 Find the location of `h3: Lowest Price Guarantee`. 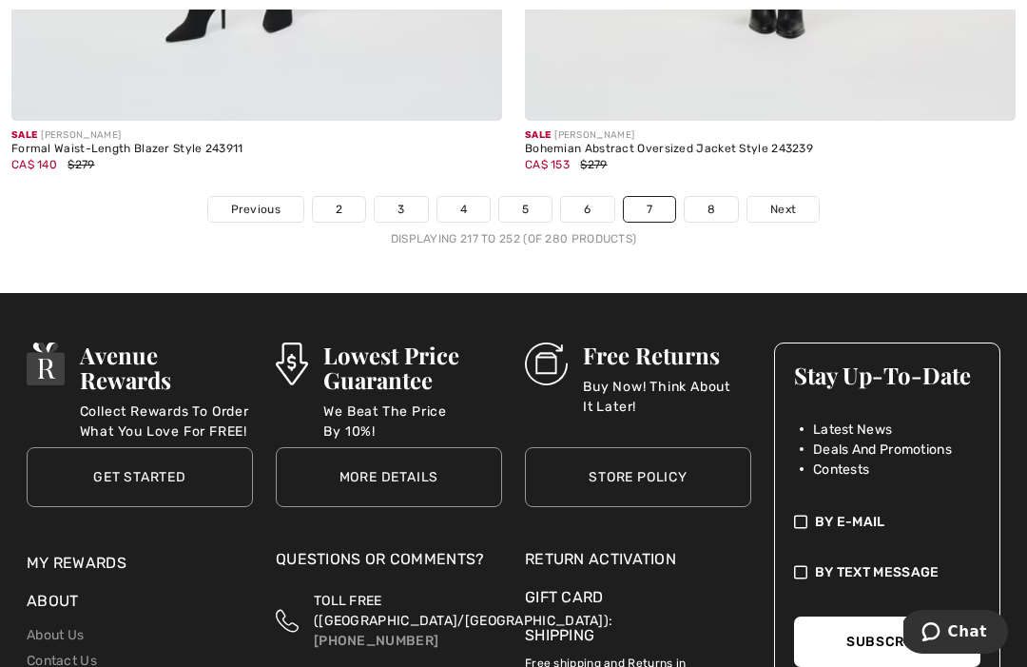

h3: Lowest Price Guarantee is located at coordinates (413, 367).